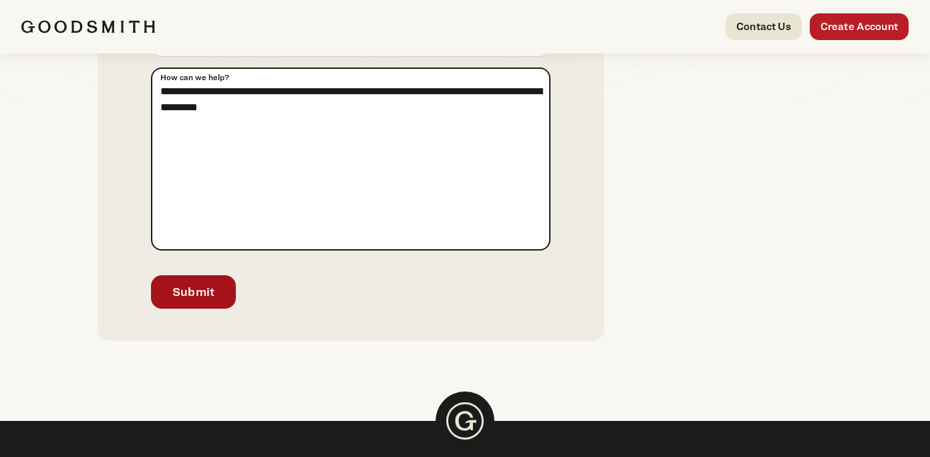 This screenshot has height=457, width=930. What do you see at coordinates (764, 27) in the screenshot?
I see `a: Contact Us` at bounding box center [764, 27].